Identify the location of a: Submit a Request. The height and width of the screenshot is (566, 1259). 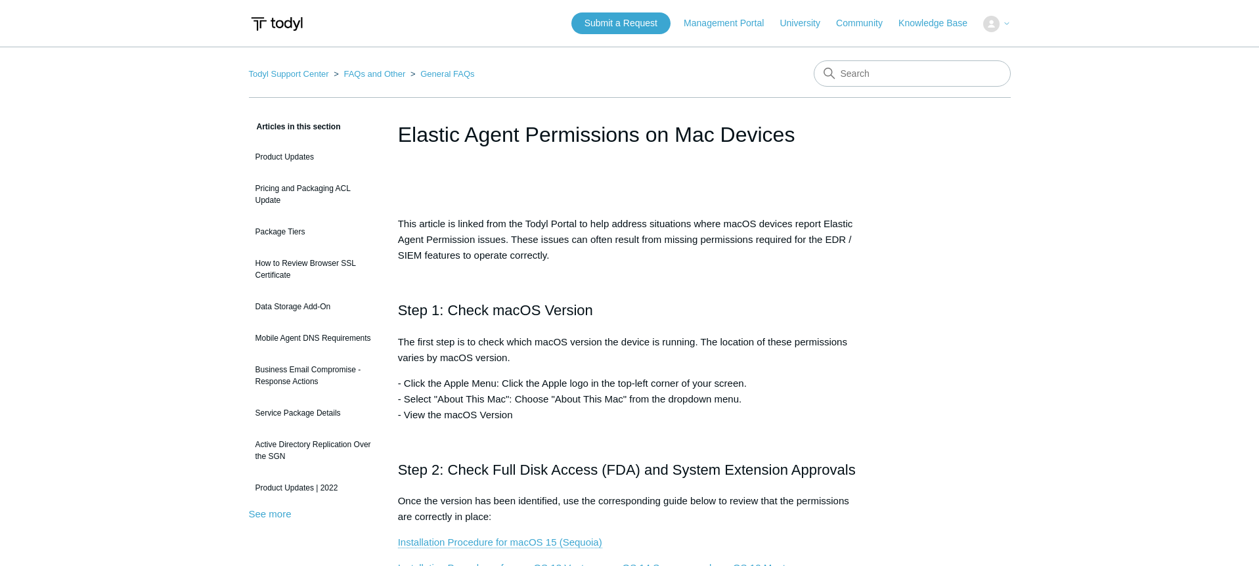
(620, 23).